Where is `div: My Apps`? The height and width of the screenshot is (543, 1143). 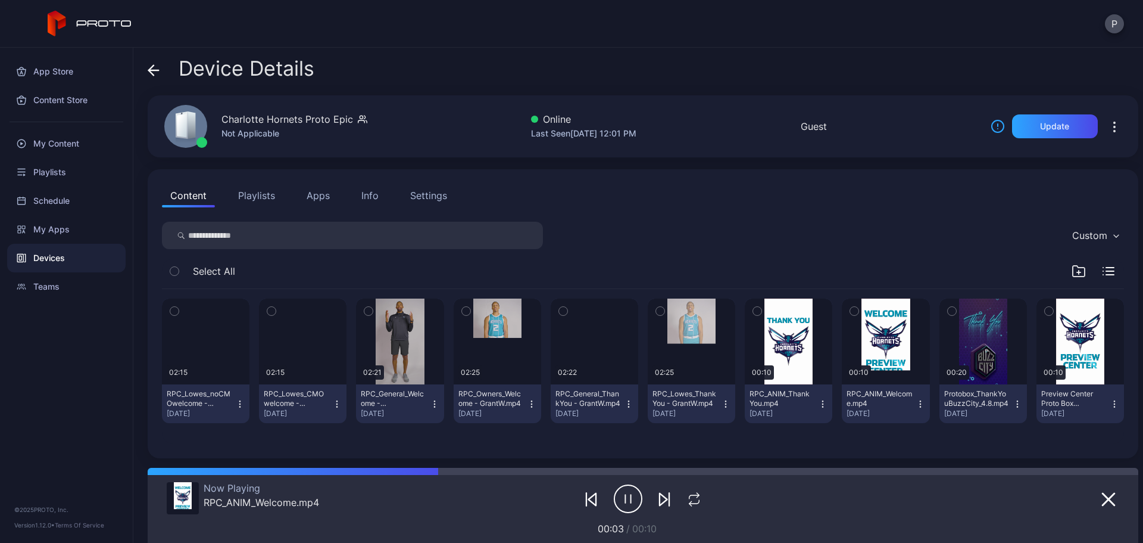 div: My Apps is located at coordinates (66, 229).